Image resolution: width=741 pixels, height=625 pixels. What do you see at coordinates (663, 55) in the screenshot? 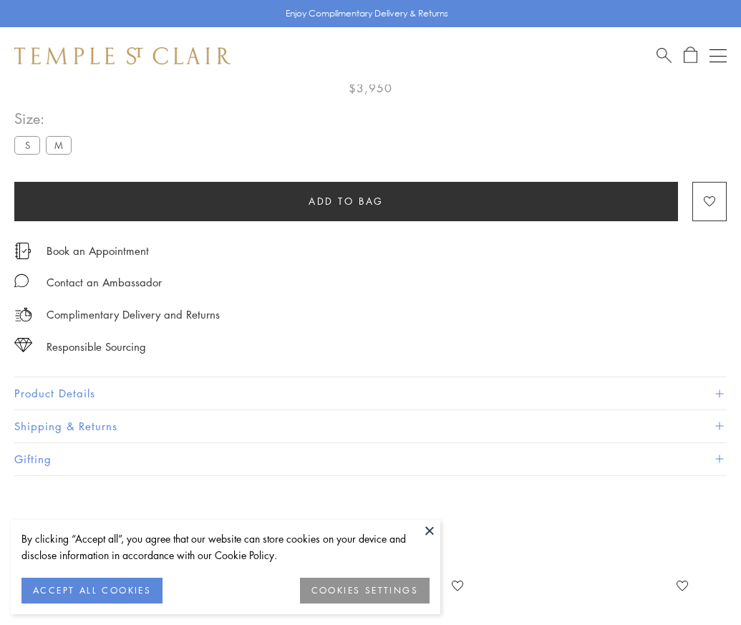
I see `a: Search` at bounding box center [663, 55].